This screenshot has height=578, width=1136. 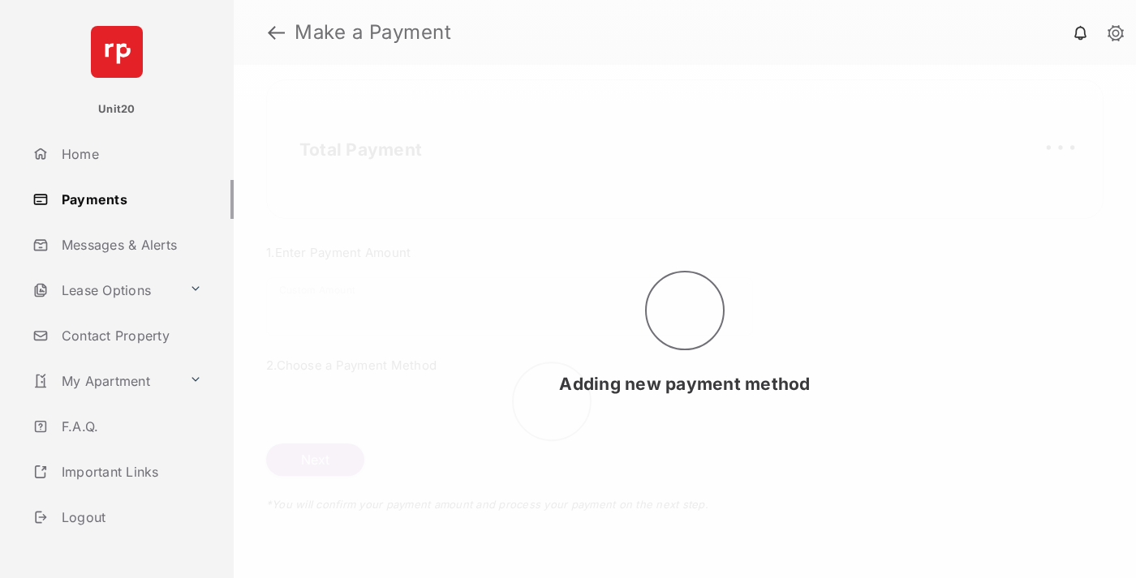 I want to click on a: My Apartment, so click(x=104, y=381).